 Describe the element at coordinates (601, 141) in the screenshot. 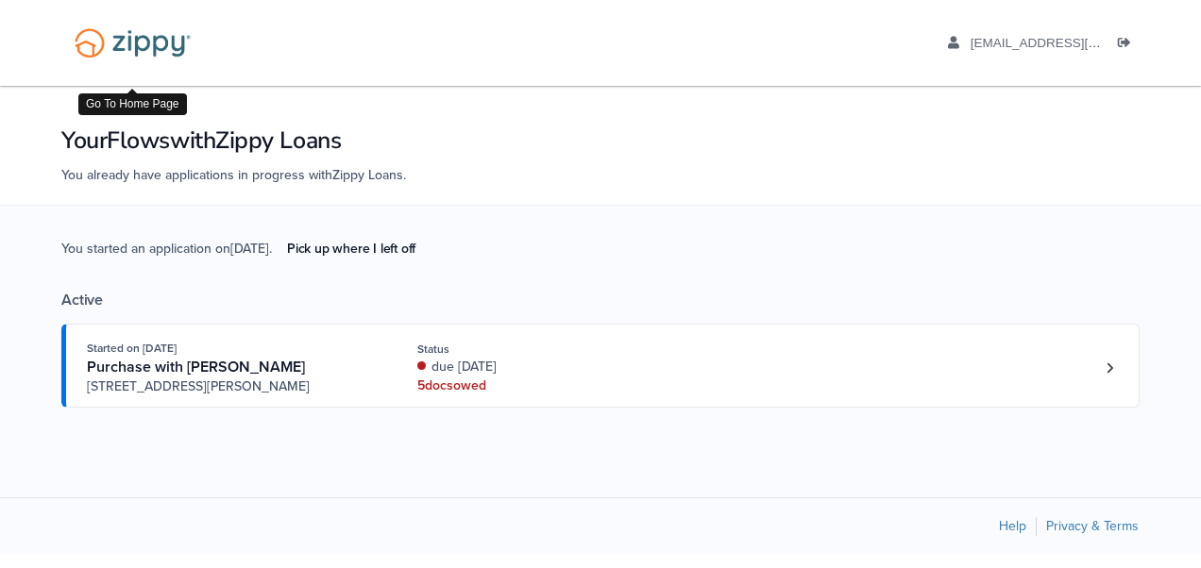

I see `h1: Your Flows with Zippy Loans` at that location.